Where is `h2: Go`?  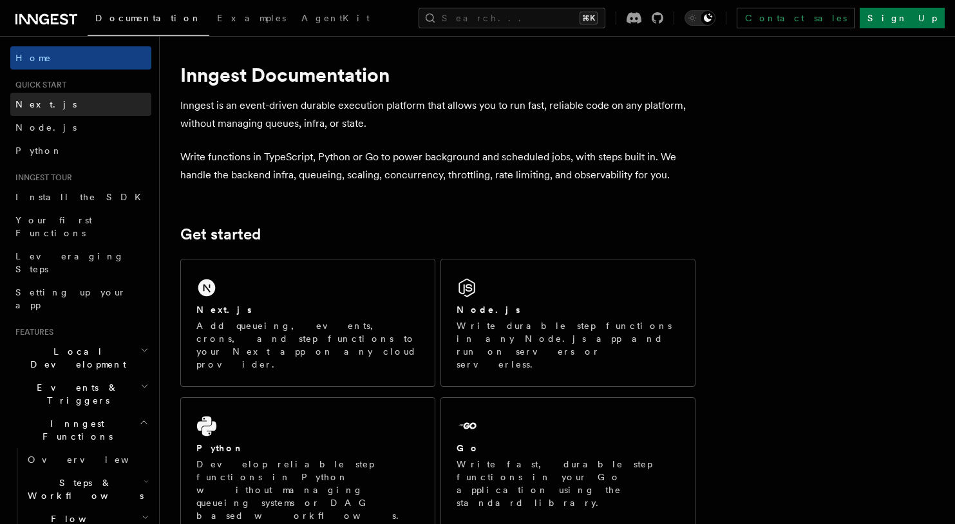
h2: Go is located at coordinates (468, 448).